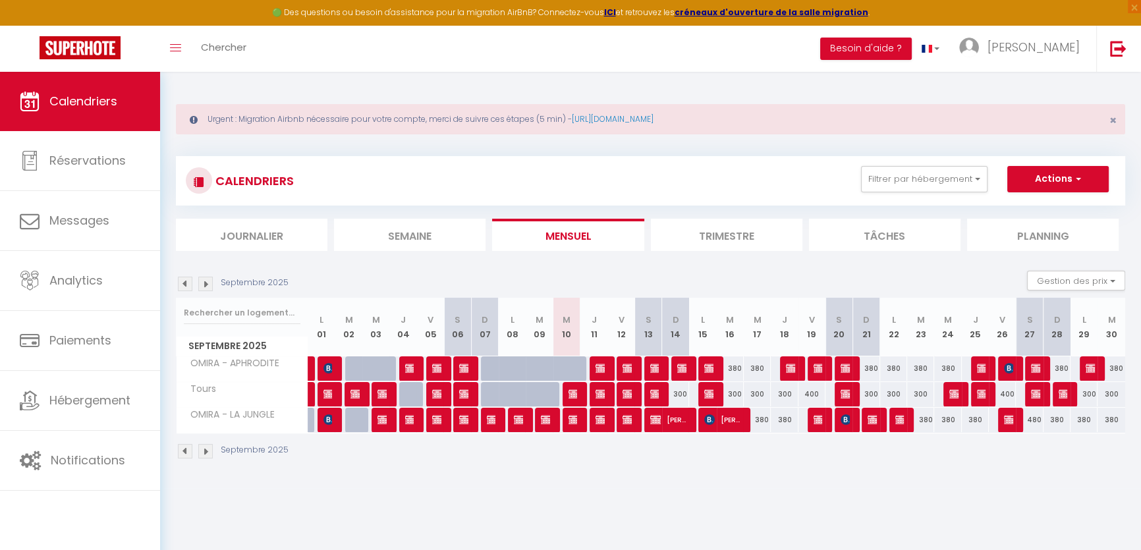 Image resolution: width=1141 pixels, height=550 pixels. Describe the element at coordinates (593, 327) in the screenshot. I see `th: 11` at that location.